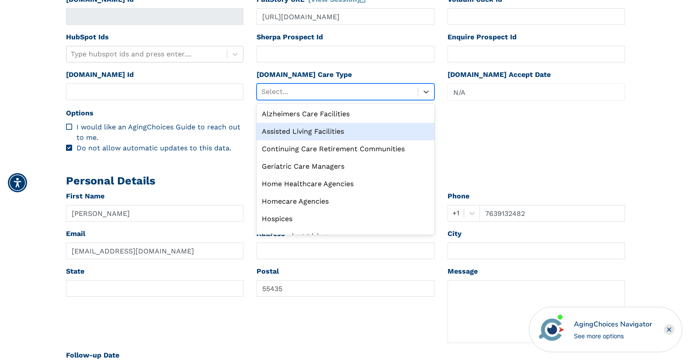  I want to click on label: HubSpot Ids, so click(87, 37).